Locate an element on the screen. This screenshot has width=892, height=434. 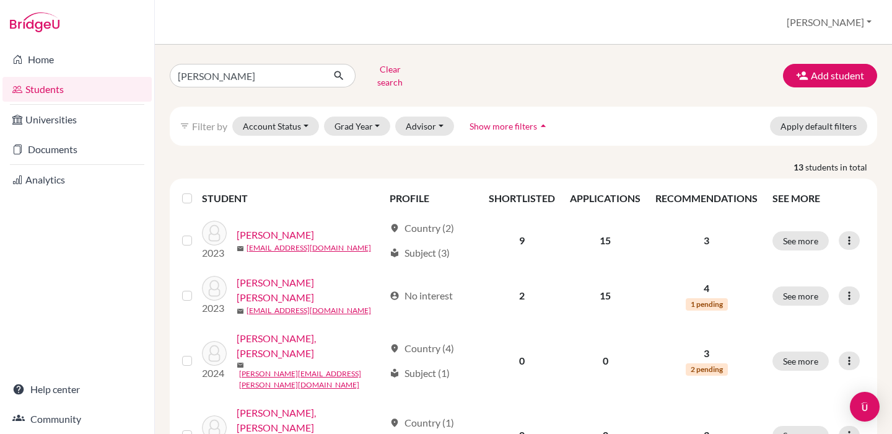
img: Aguilar González, Carlo is located at coordinates (214, 233).